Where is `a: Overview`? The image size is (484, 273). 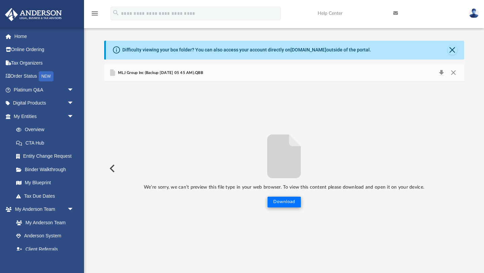
a: Overview is located at coordinates (47, 130).